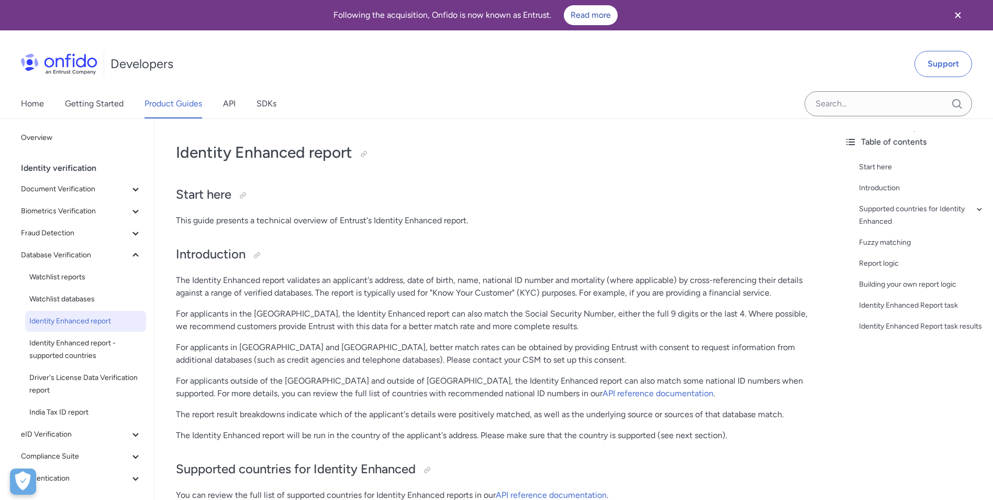 The image size is (993, 500). I want to click on div: Supported countries for Identity Enhanced, so click(922, 215).